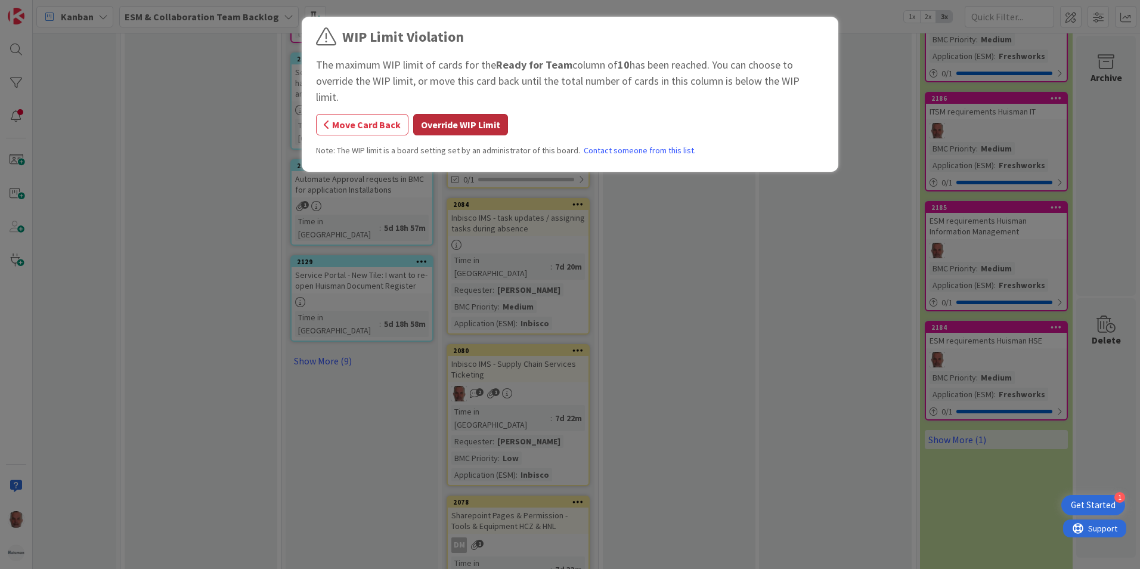 The width and height of the screenshot is (1140, 569). Describe the element at coordinates (1093, 505) in the screenshot. I see `div: Get Started` at that location.